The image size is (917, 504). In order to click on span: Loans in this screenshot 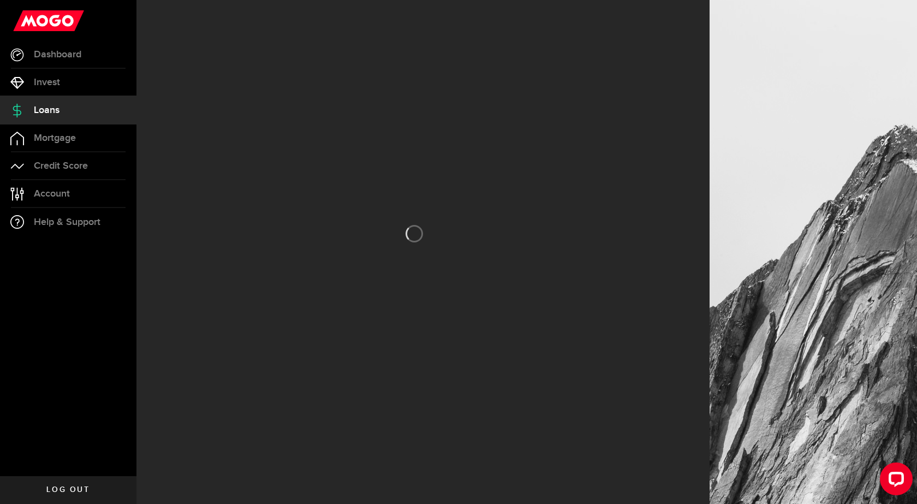, I will do `click(46, 110)`.